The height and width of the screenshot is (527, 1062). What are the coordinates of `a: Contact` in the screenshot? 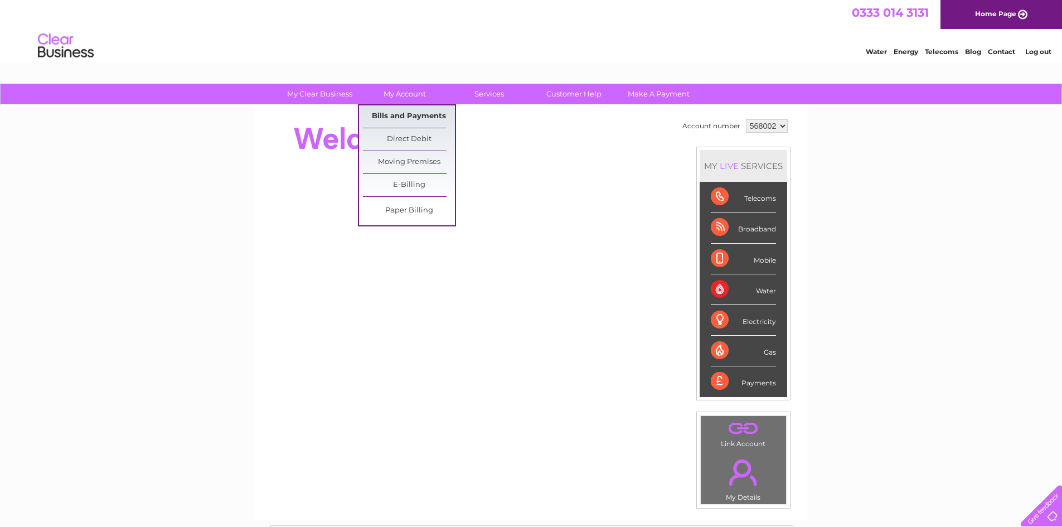 It's located at (1002, 51).